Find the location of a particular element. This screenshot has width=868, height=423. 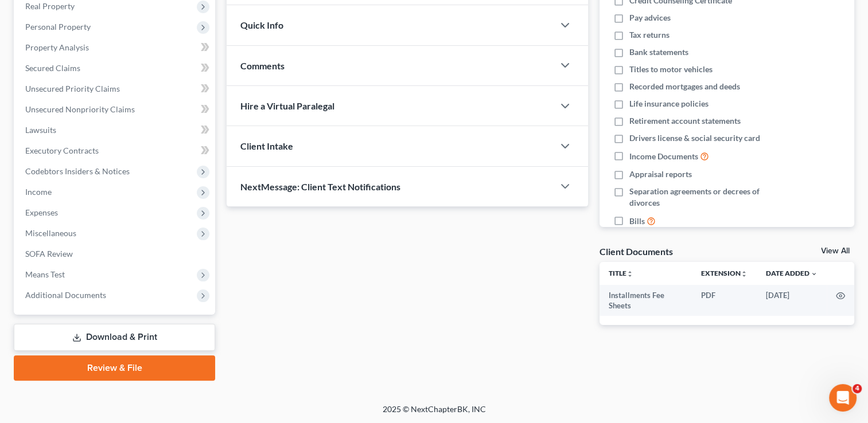

span: Additional Documents is located at coordinates (65, 295).